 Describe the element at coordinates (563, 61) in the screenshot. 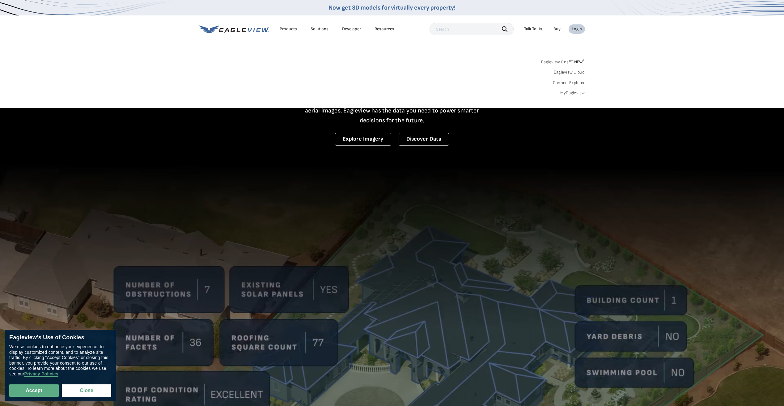

I see `a: Eagleview One™*NEW*` at that location.